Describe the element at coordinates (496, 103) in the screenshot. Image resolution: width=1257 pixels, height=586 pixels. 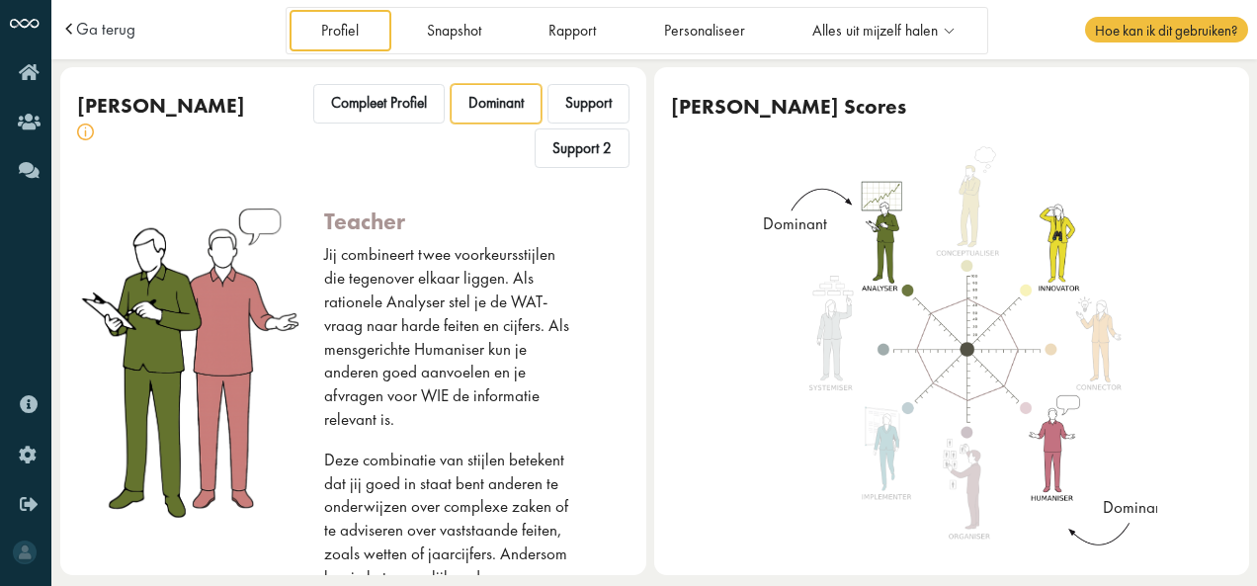
I see `span: Dominant` at that location.